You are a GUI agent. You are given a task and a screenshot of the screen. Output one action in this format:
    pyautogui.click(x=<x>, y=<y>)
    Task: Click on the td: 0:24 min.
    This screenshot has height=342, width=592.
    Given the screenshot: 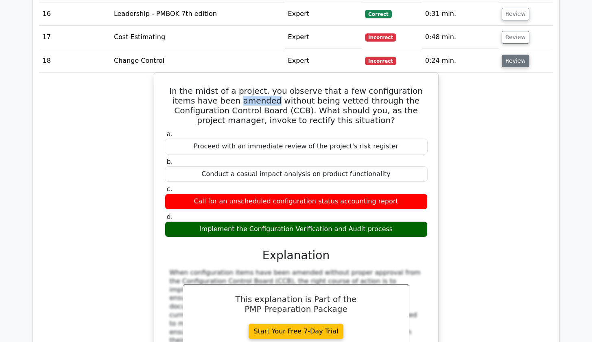 What is the action you would take?
    pyautogui.click(x=460, y=61)
    